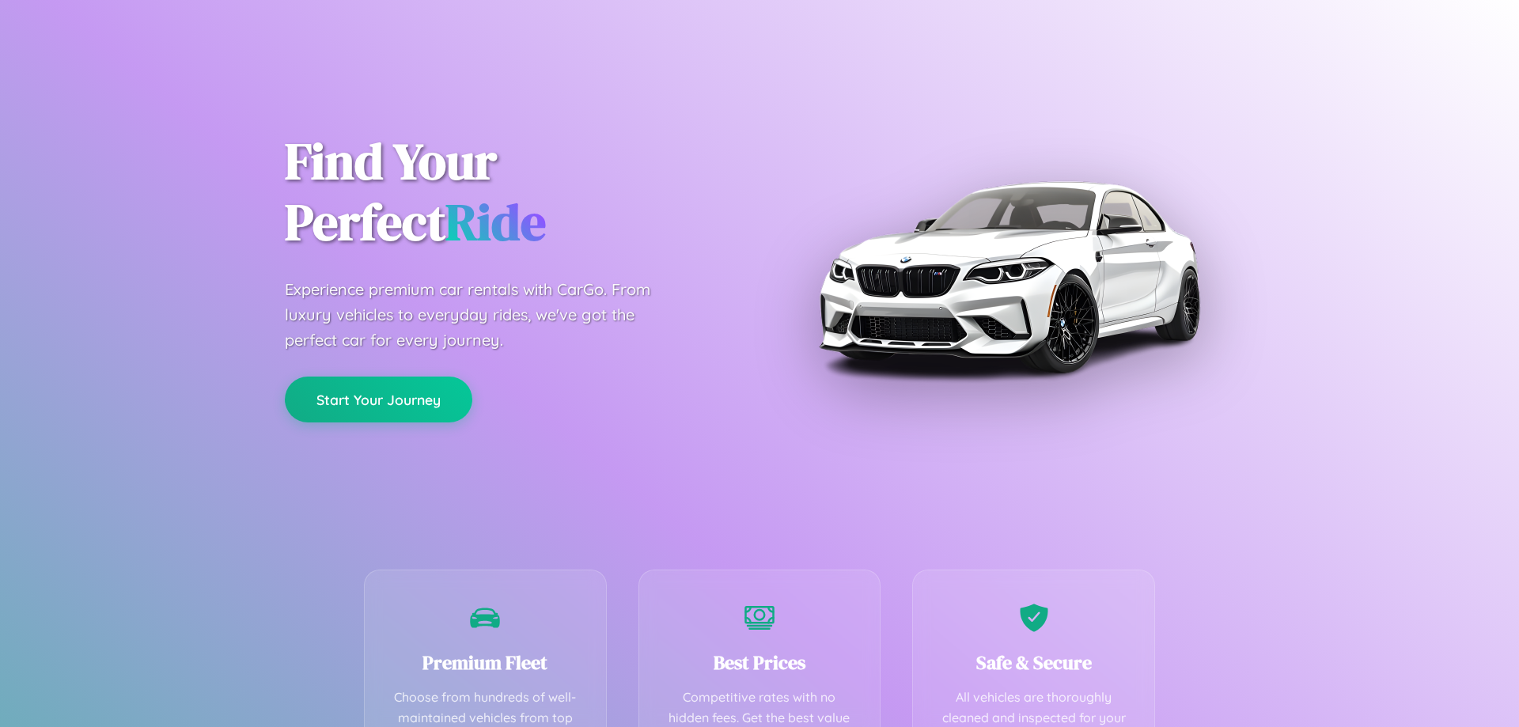 This screenshot has width=1519, height=727. What do you see at coordinates (1009, 277) in the screenshot?
I see `img: Premium BMW car rental vehicle` at bounding box center [1009, 277].